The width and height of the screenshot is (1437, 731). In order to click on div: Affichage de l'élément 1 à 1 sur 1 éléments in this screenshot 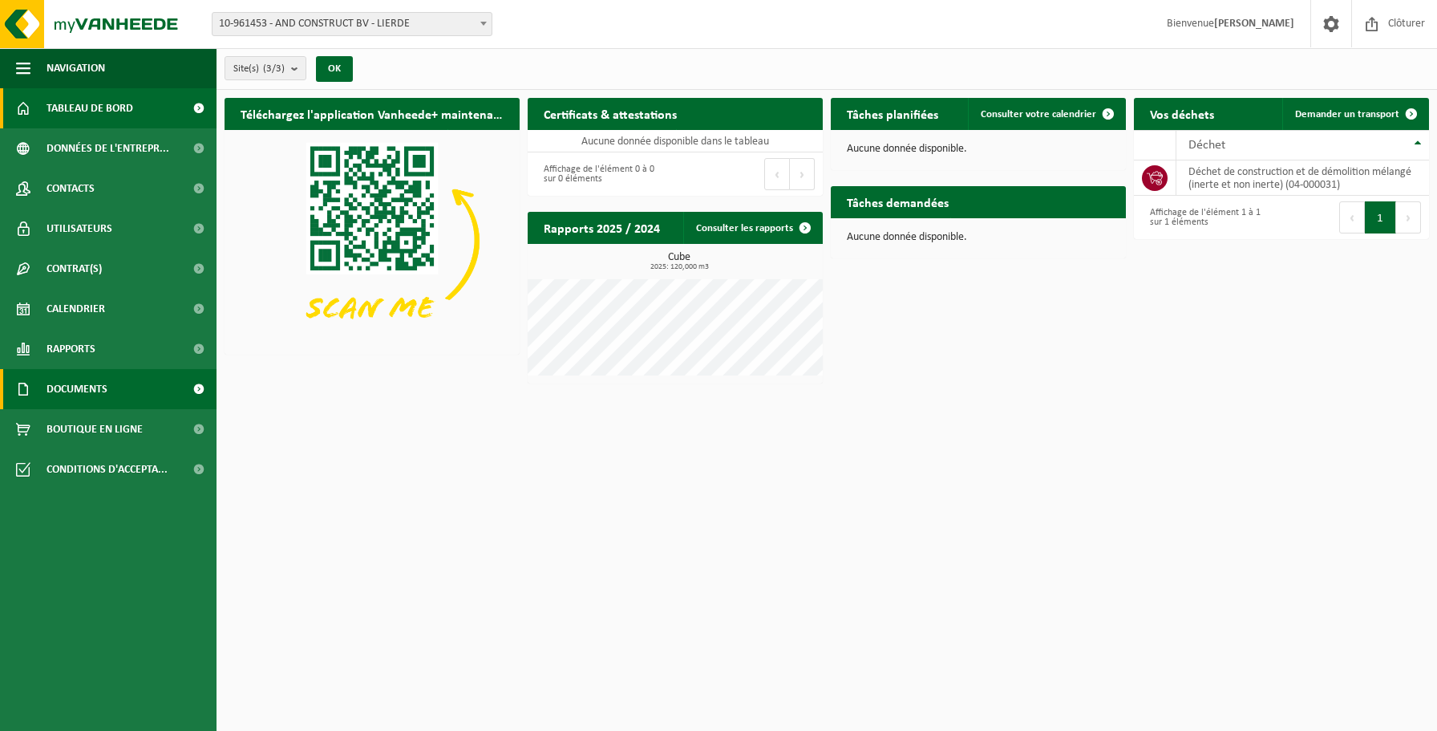, I will do `click(1208, 217)`.